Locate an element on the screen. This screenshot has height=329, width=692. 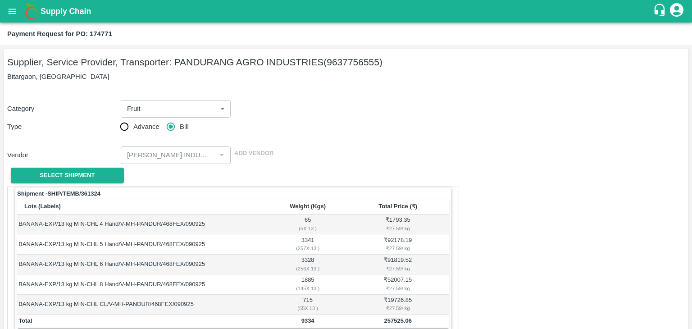
td: ₹ 91819.52 is located at coordinates (398, 264).